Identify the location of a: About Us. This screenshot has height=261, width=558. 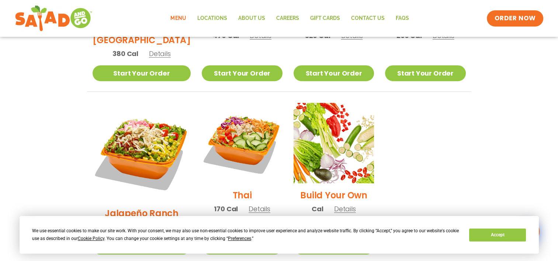
(251, 18).